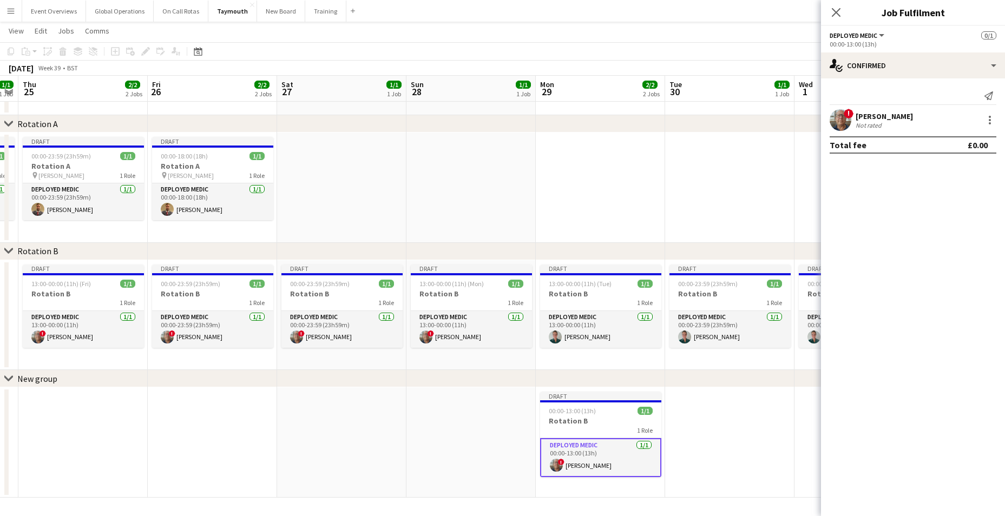 The width and height of the screenshot is (1005, 516). I want to click on button: Deployed Medic, so click(858, 35).